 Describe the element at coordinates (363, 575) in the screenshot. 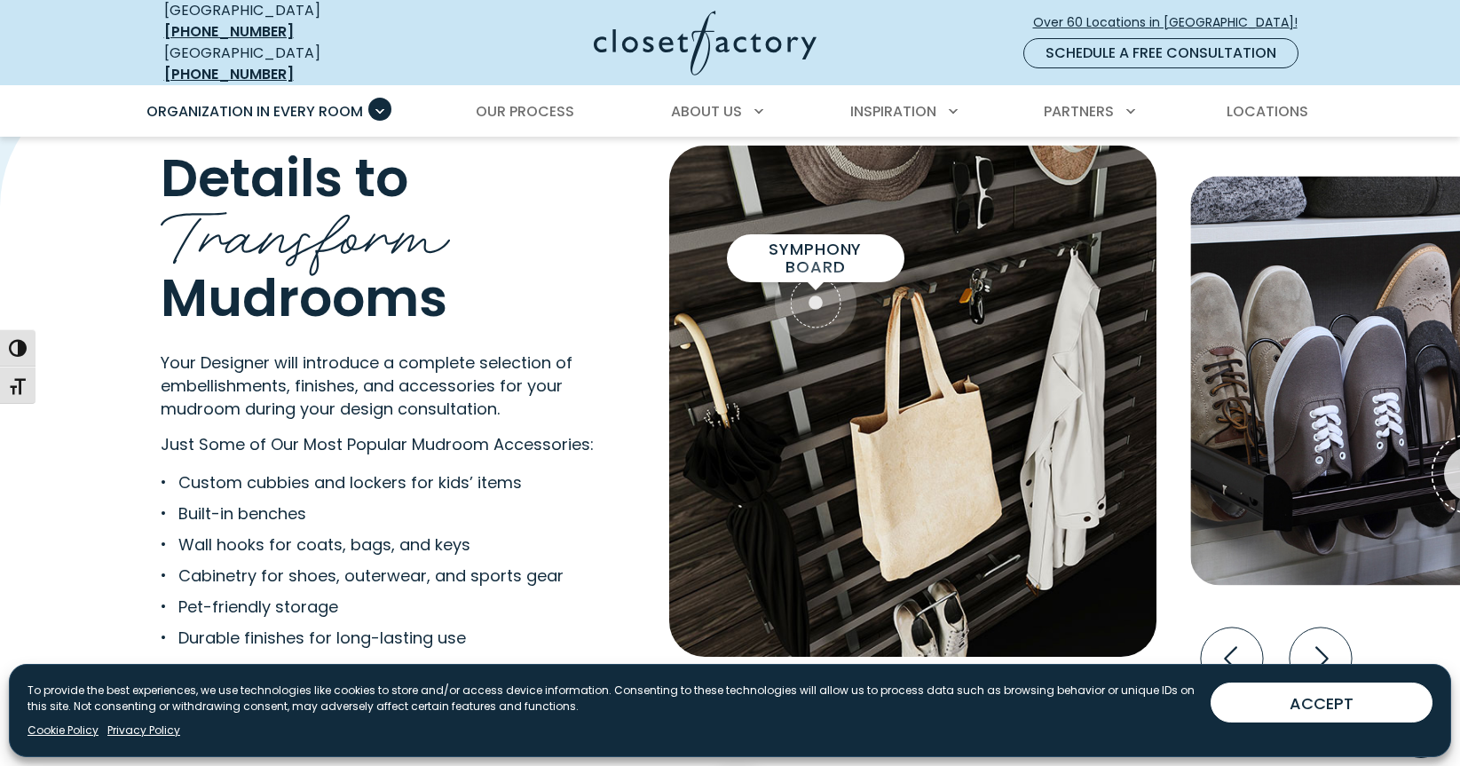

I see `li: Cabinetry for shoes, outerwear, and sports gear` at that location.